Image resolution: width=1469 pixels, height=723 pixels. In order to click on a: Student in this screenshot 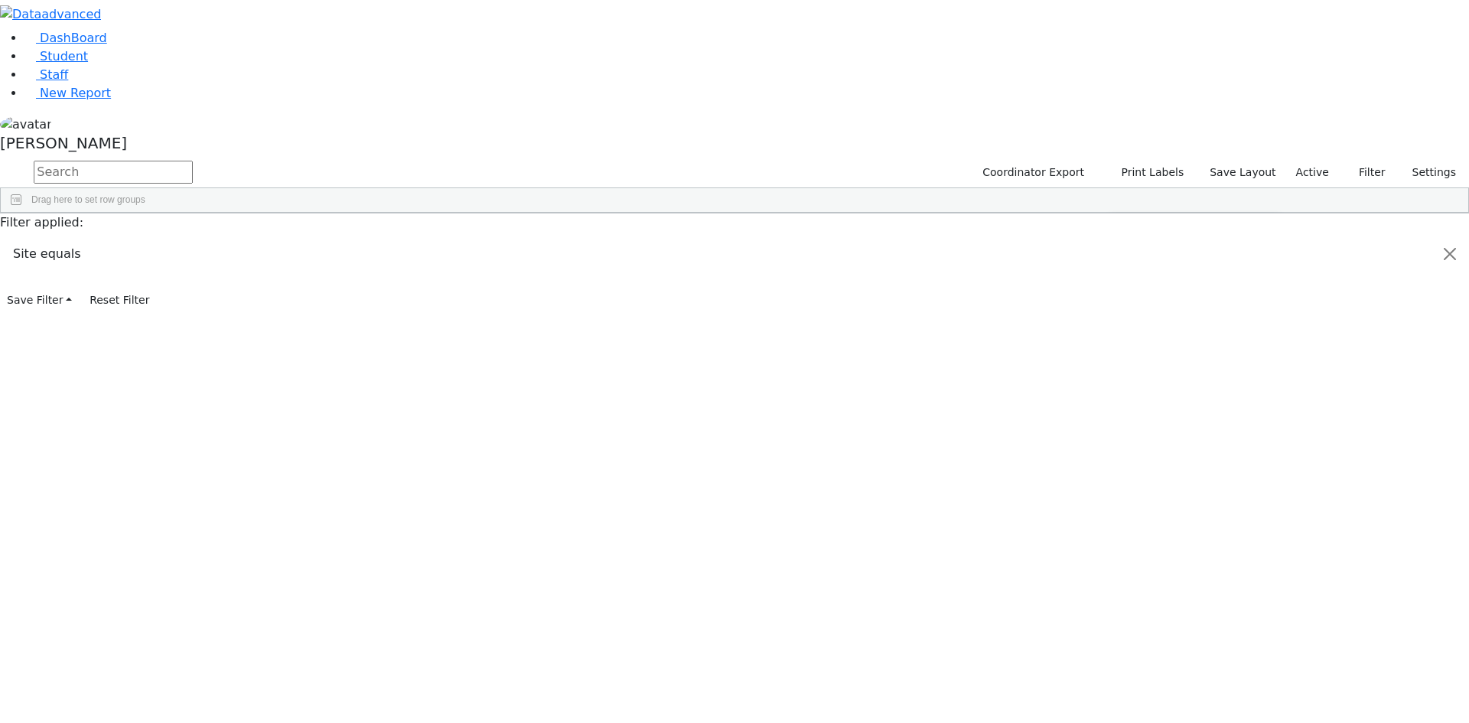, I will do `click(56, 56)`.